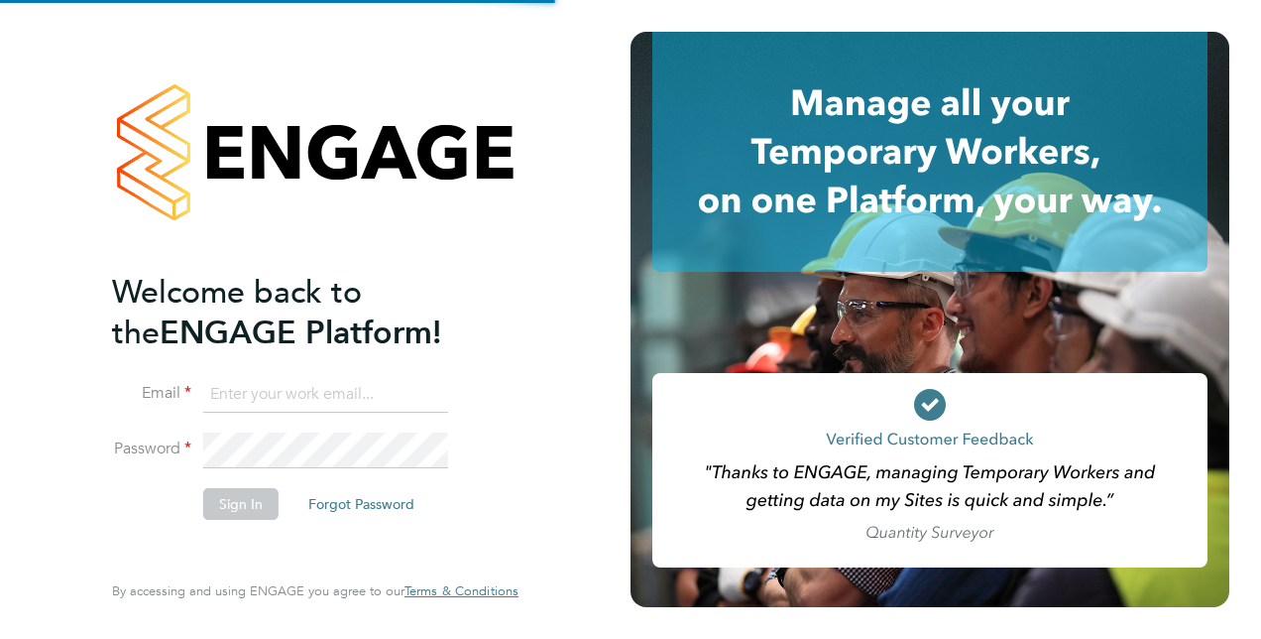  I want to click on label: Password, so click(152, 448).